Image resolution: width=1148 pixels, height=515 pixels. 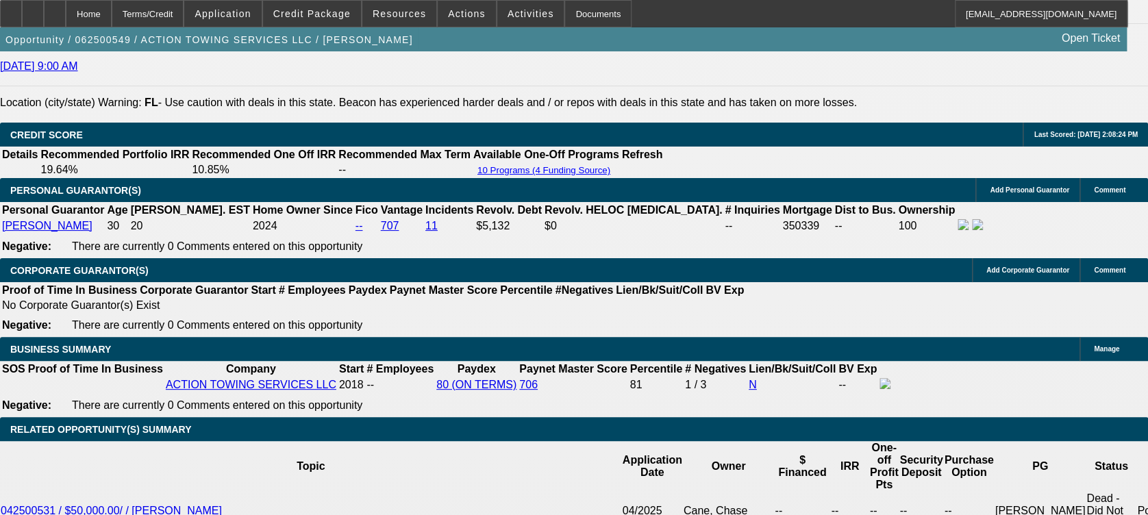 I want to click on span: Resources, so click(x=399, y=14).